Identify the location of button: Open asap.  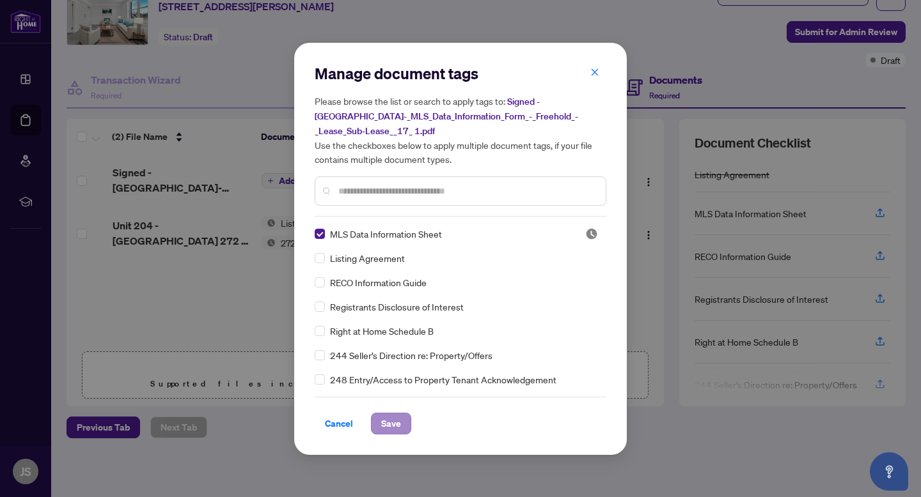
(889, 472).